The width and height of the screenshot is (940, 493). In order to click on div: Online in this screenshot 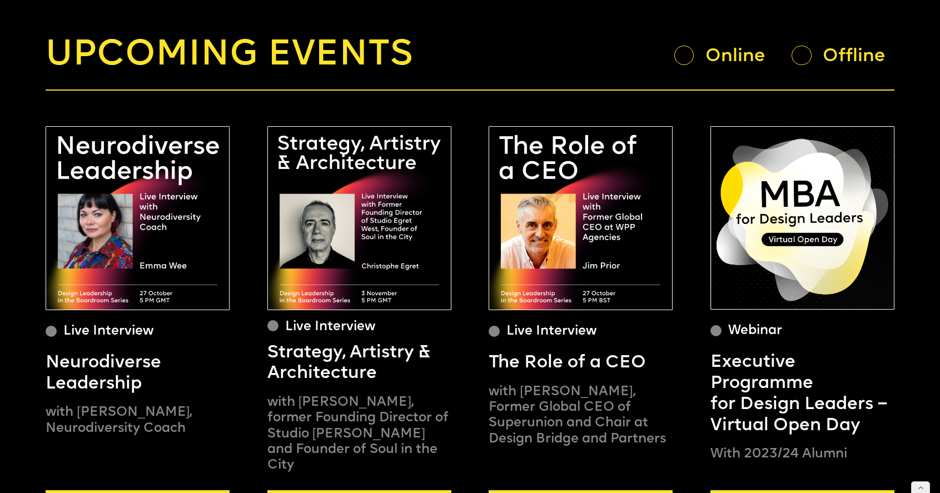, I will do `click(741, 57)`.